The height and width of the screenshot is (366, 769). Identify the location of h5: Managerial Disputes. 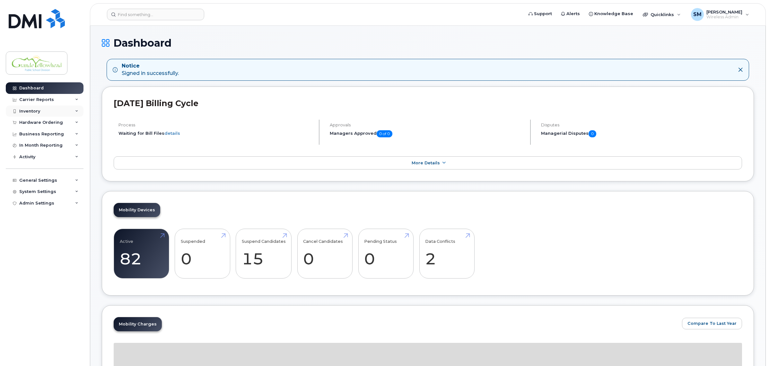
(642, 134).